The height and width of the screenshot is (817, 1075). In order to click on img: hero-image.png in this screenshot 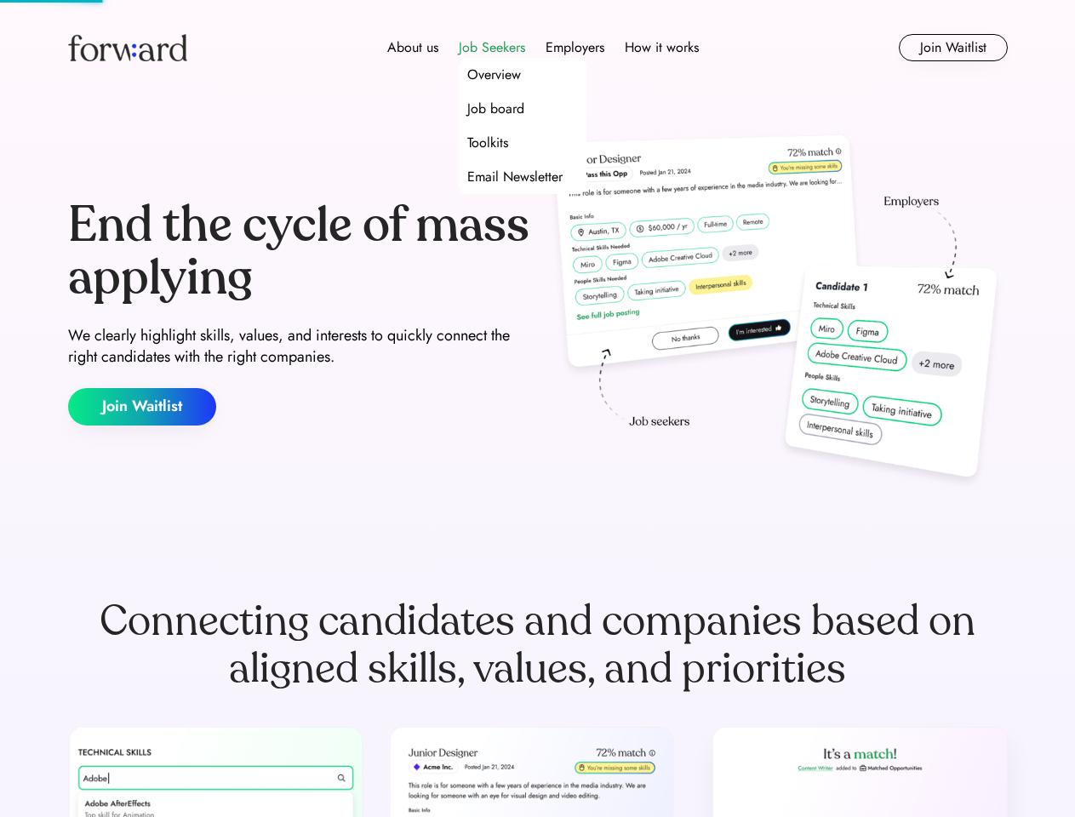, I will do `click(777, 312)`.